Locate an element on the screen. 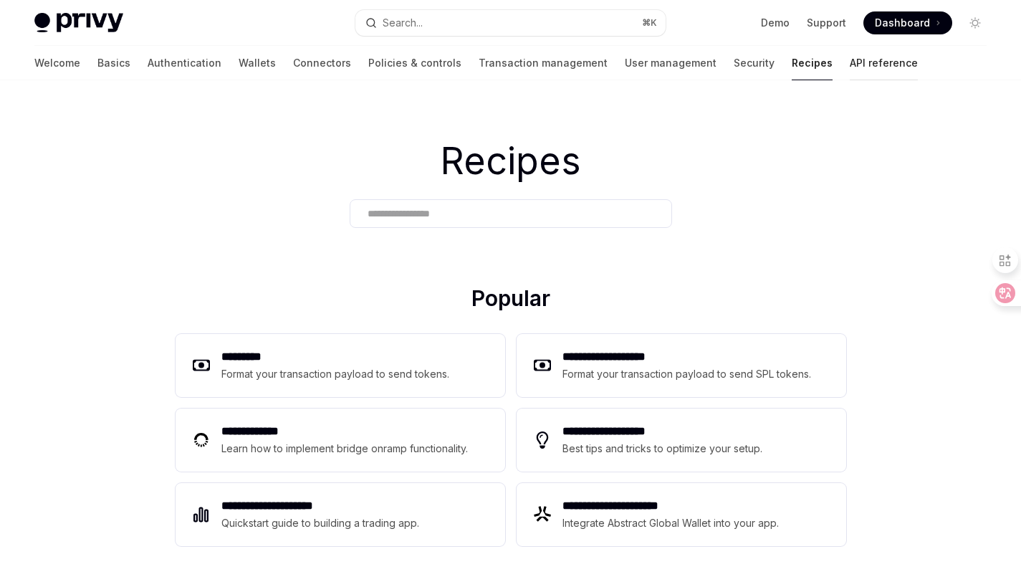 The width and height of the screenshot is (1021, 582). div: Learn how to implement bridge onramp functionality. is located at coordinates (347, 449).